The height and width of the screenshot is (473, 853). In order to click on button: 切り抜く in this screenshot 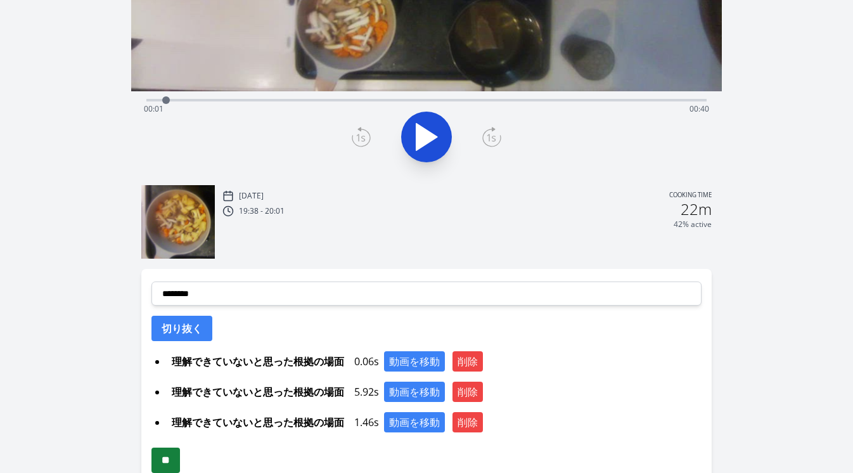, I will do `click(182, 328)`.